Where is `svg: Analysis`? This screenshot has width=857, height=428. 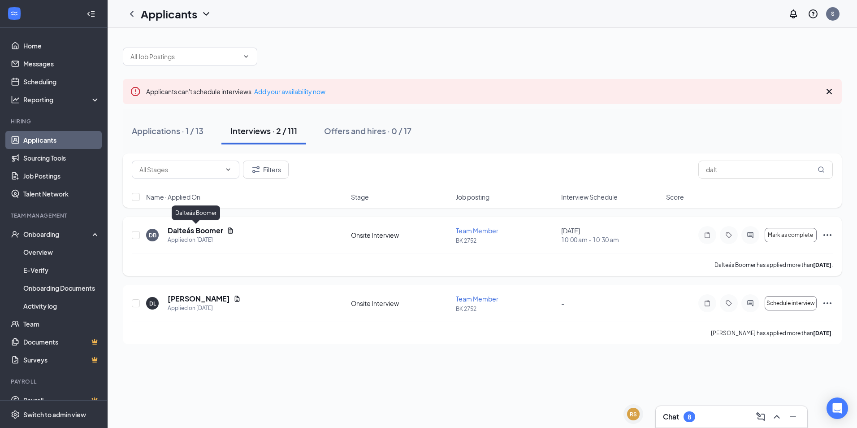
svg: Analysis is located at coordinates (15, 100).